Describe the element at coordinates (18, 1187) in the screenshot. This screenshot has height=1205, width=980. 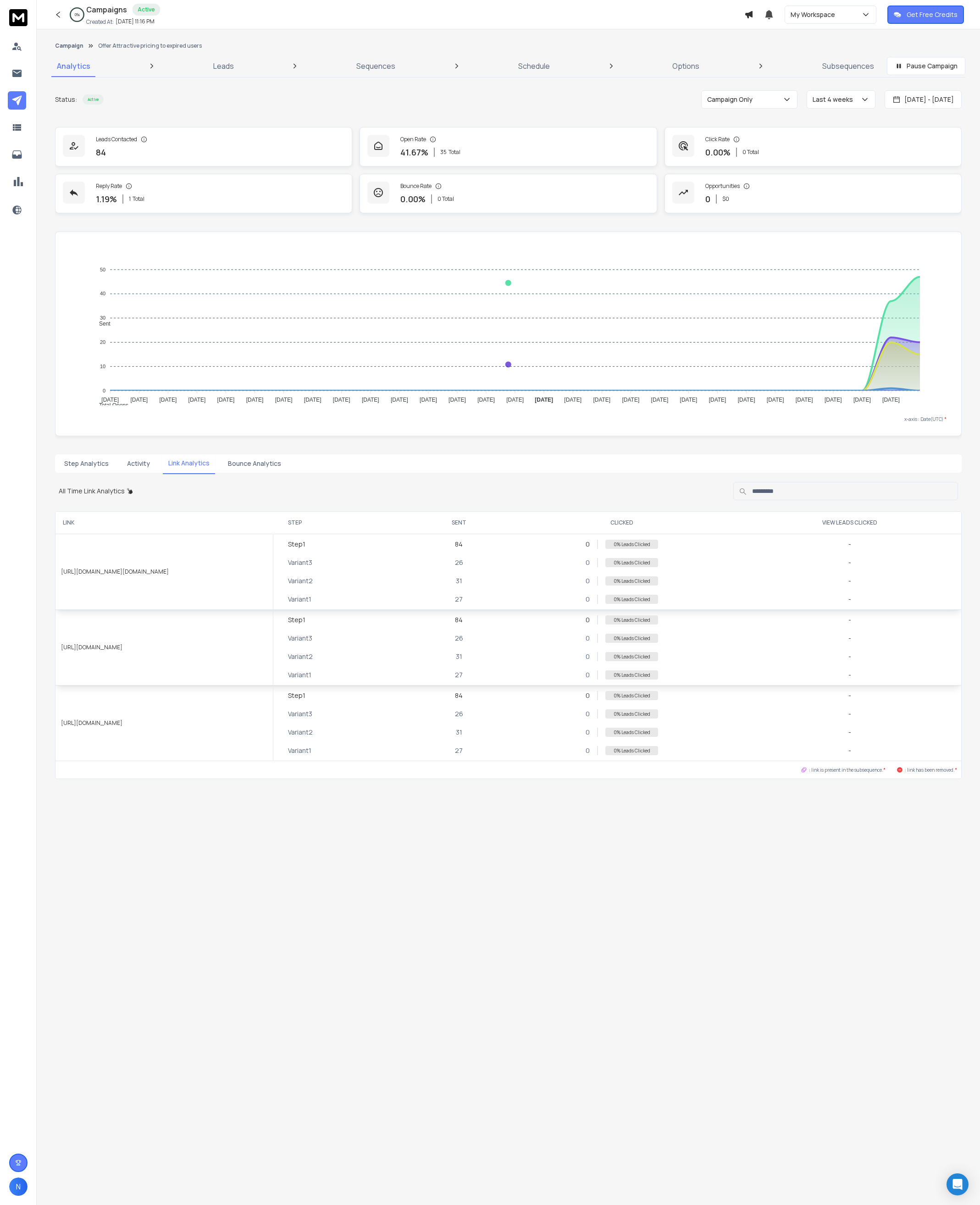
I see `button: N` at that location.